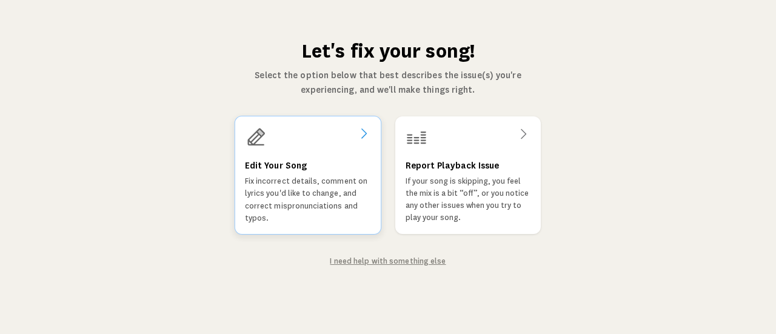  Describe the element at coordinates (453, 166) in the screenshot. I see `h3: Report Playback Issue` at that location.